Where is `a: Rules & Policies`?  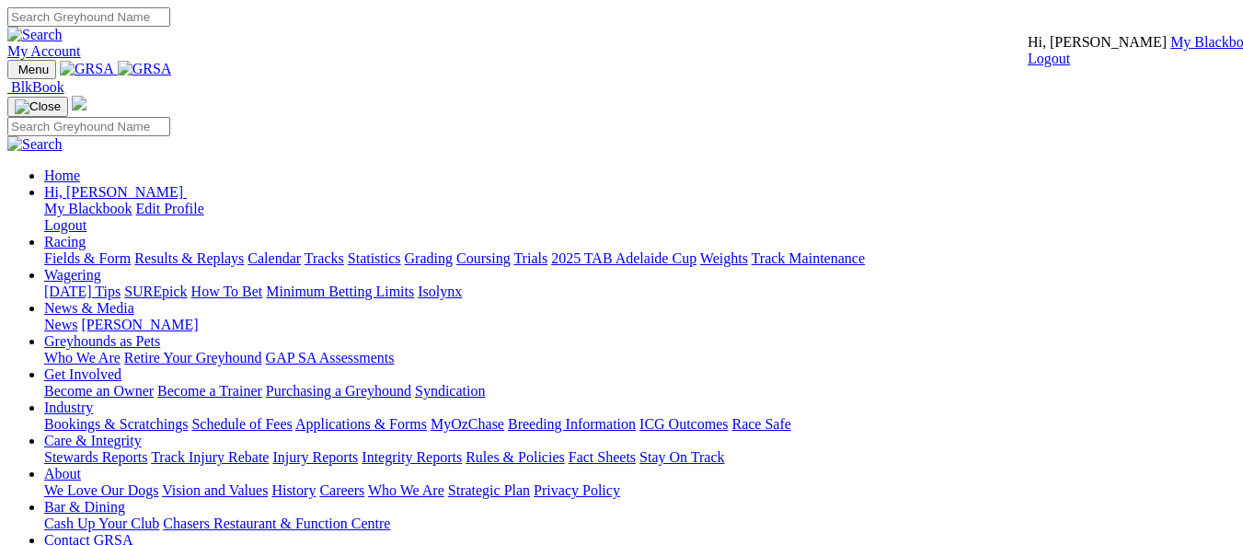
a: Rules & Policies is located at coordinates (515, 456).